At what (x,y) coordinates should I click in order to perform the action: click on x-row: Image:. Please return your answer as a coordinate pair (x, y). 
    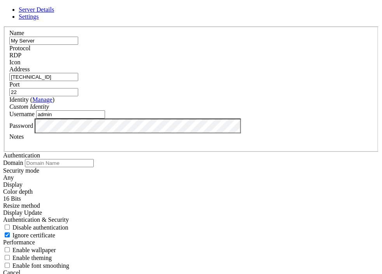
    Looking at the image, I should click on (142, 19).